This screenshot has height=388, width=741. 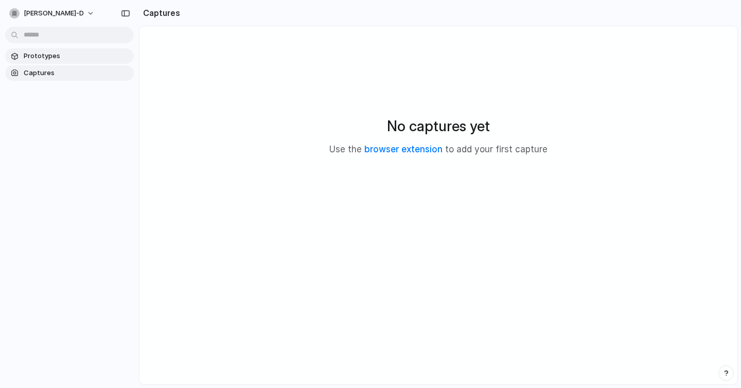 I want to click on a: Captures, so click(x=70, y=73).